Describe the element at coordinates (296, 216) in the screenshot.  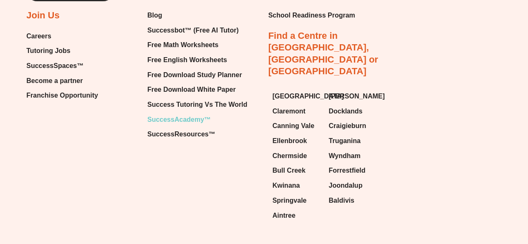
I see `a: Aintree` at that location.